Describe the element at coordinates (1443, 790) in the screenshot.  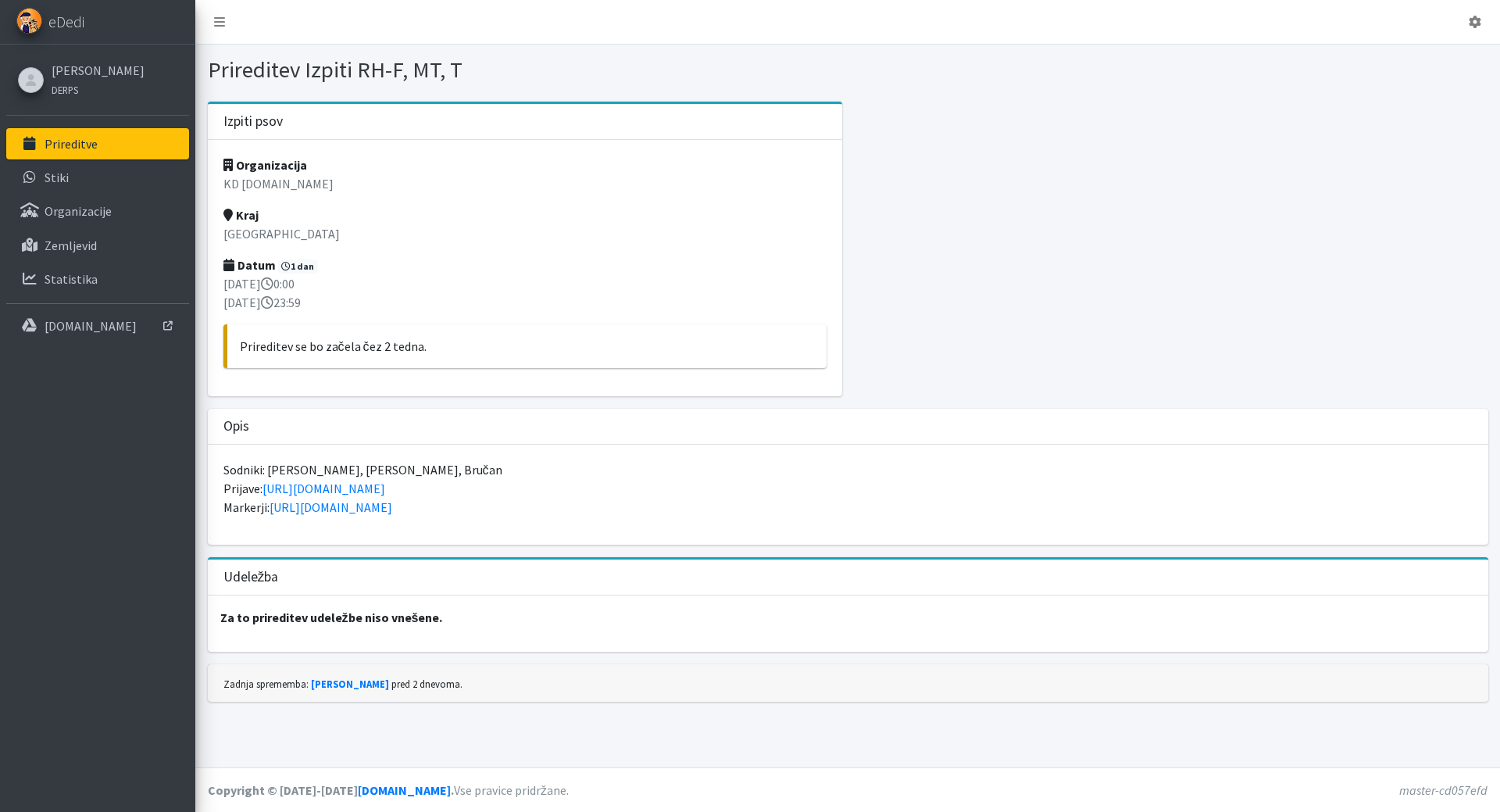
I see `em: master-cd057efd` at that location.